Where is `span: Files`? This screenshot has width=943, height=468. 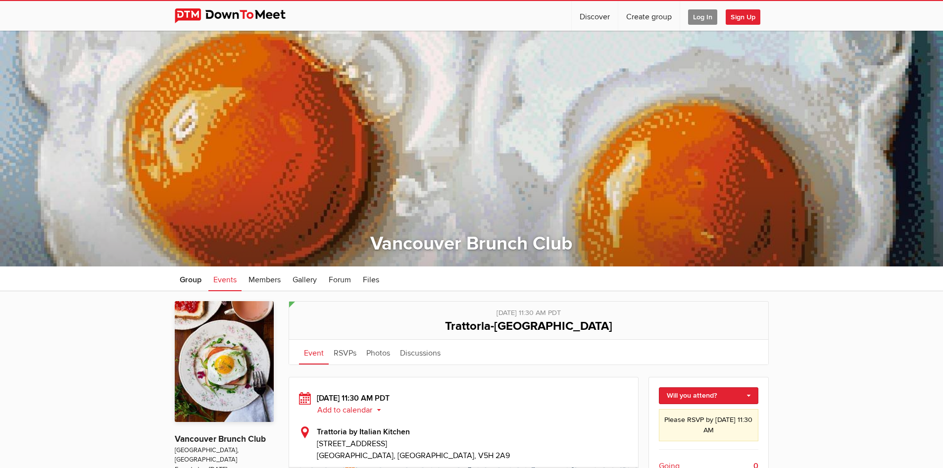
span: Files is located at coordinates (371, 280).